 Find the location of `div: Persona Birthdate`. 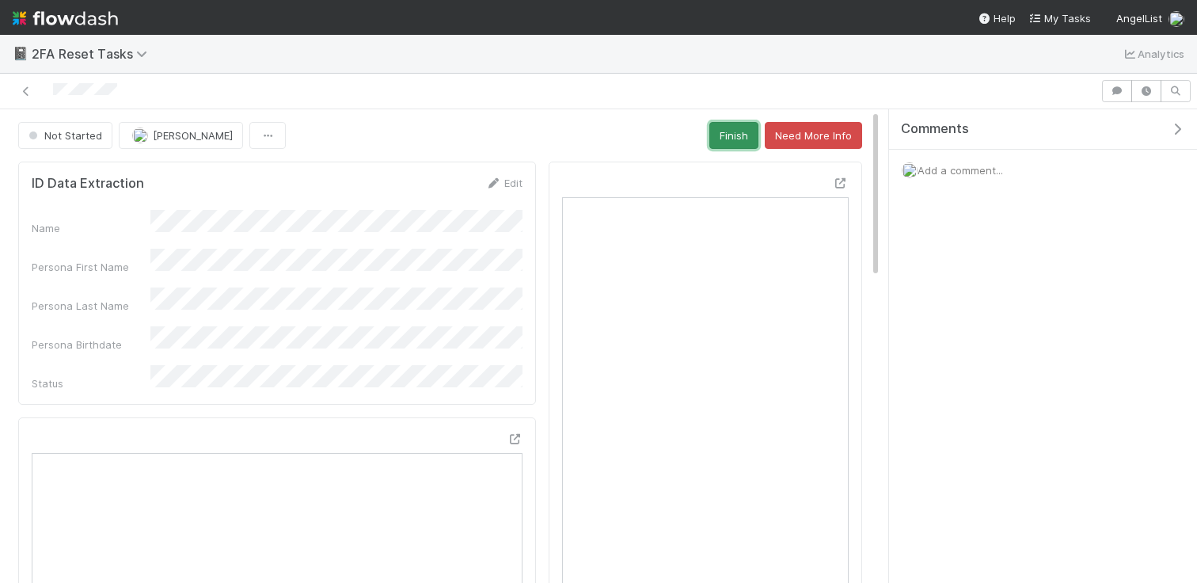

div: Persona Birthdate is located at coordinates (91, 344).